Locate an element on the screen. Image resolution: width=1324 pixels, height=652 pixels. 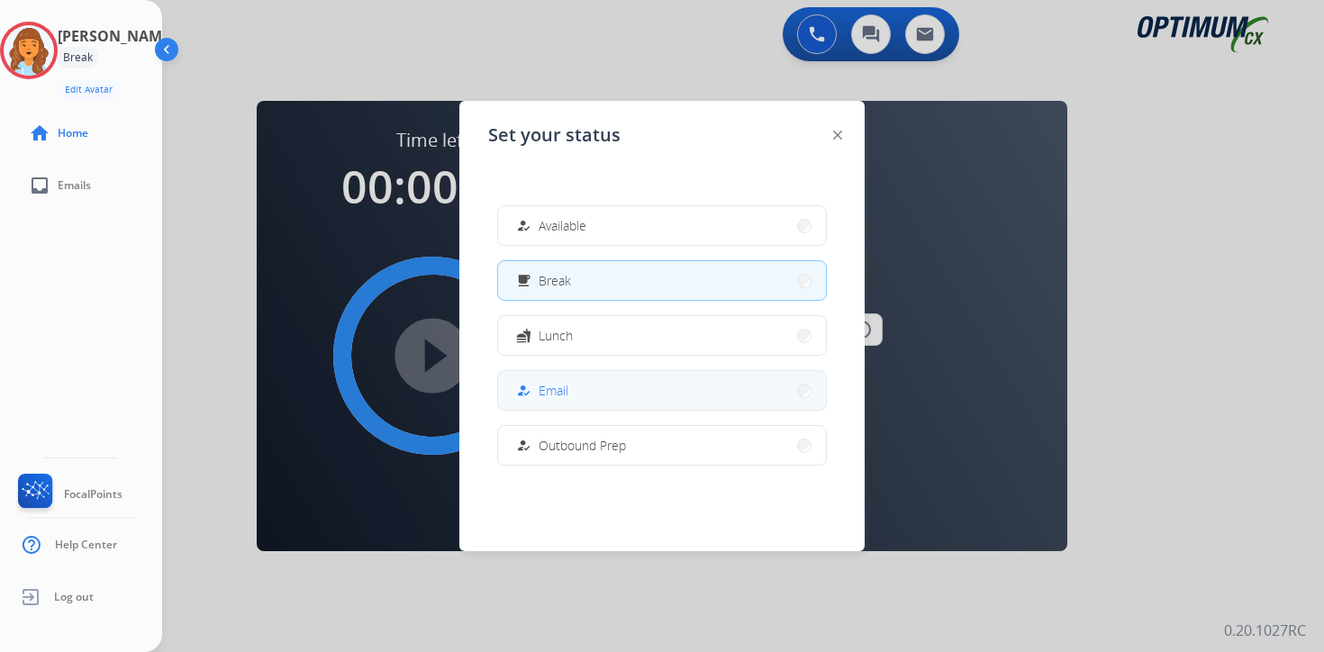
span: Log out is located at coordinates (74, 597).